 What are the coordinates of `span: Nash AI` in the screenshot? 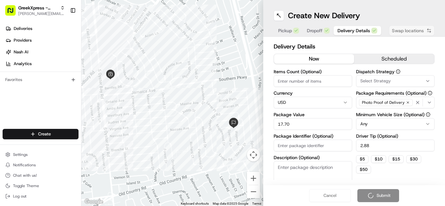 It's located at (21, 52).